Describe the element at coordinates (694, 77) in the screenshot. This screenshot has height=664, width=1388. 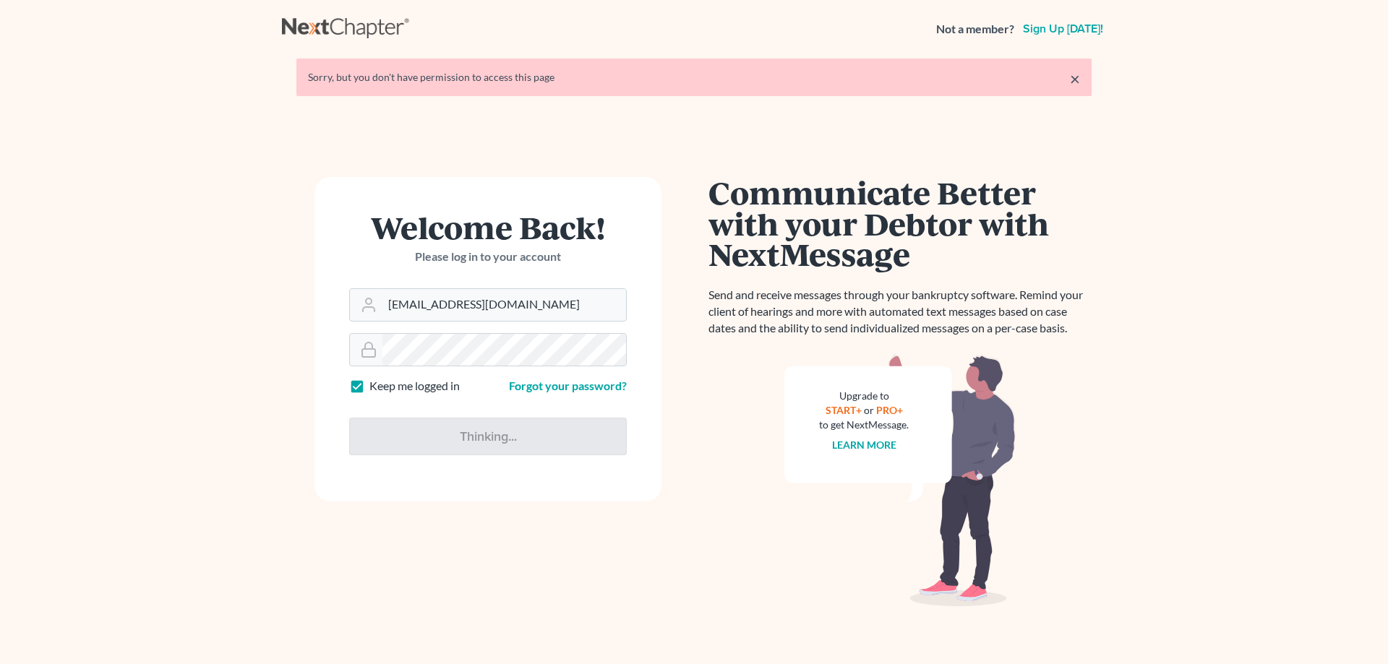
I see `div: Sorry, but you don't have permission to access this page` at that location.